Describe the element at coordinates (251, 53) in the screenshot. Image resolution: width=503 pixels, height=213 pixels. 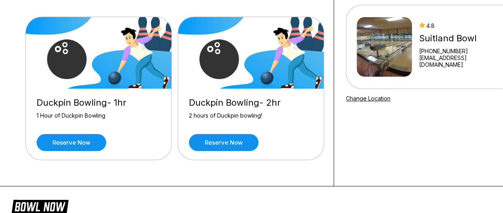
I see `img: Duckpin Bowling- 2hr` at that location.